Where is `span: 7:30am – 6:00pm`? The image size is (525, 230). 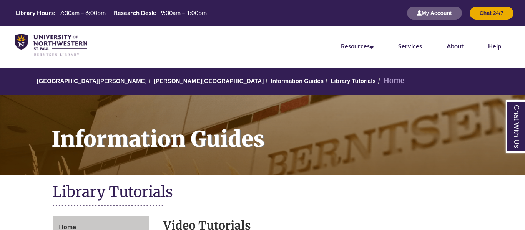
span: 7:30am – 6:00pm is located at coordinates (83, 12).